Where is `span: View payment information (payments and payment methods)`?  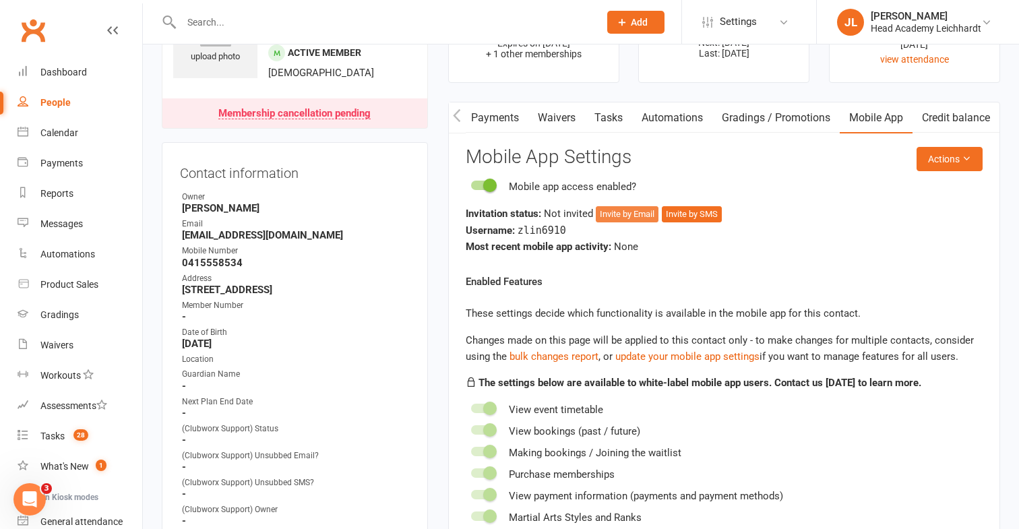 span: View payment information (payments and payment methods) is located at coordinates (646, 496).